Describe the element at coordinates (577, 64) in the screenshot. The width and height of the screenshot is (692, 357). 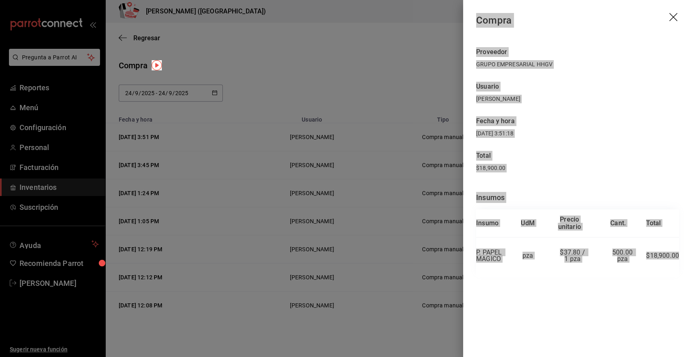
I see `div: GRUPO EMPRESARIAL HHGV` at that location.